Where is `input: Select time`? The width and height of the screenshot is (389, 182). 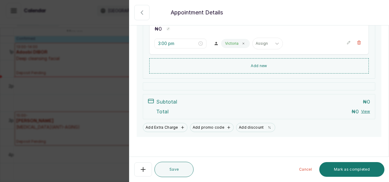
input: Select time is located at coordinates (178, 43).